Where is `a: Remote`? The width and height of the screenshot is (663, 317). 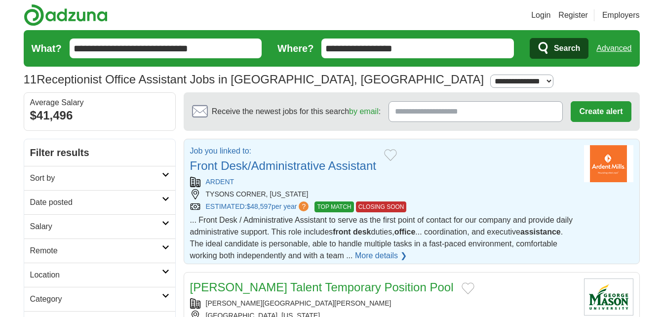 a: Remote is located at coordinates (100, 250).